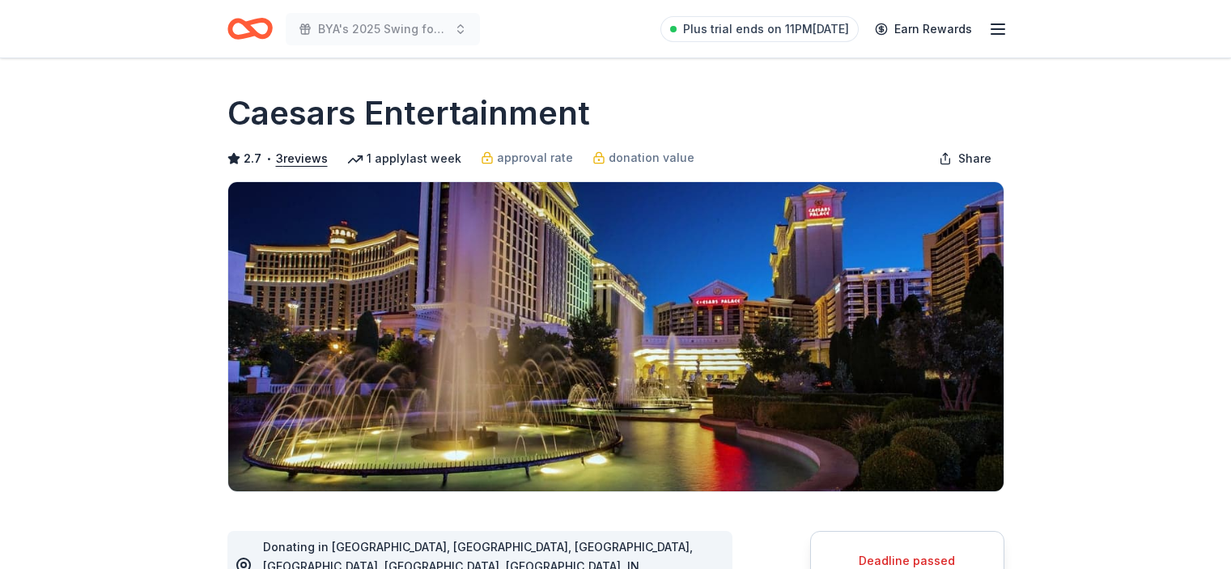  I want to click on button: 3reviews, so click(302, 159).